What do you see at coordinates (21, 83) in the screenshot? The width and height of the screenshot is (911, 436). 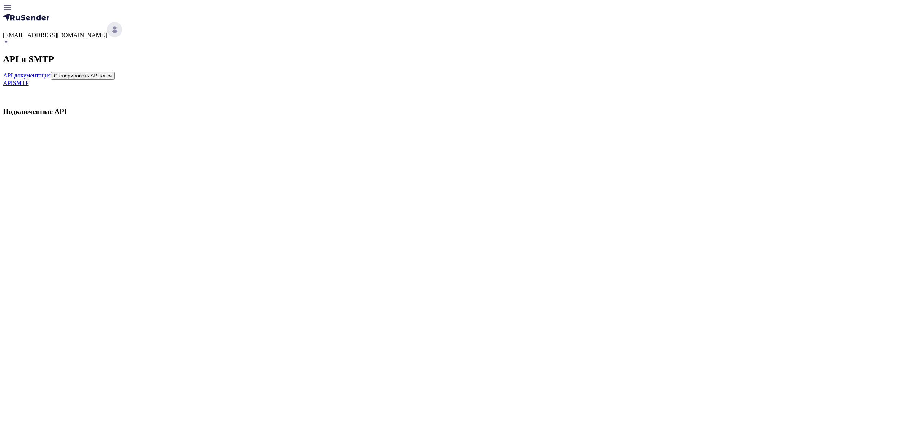 I see `span: SMTP` at bounding box center [21, 83].